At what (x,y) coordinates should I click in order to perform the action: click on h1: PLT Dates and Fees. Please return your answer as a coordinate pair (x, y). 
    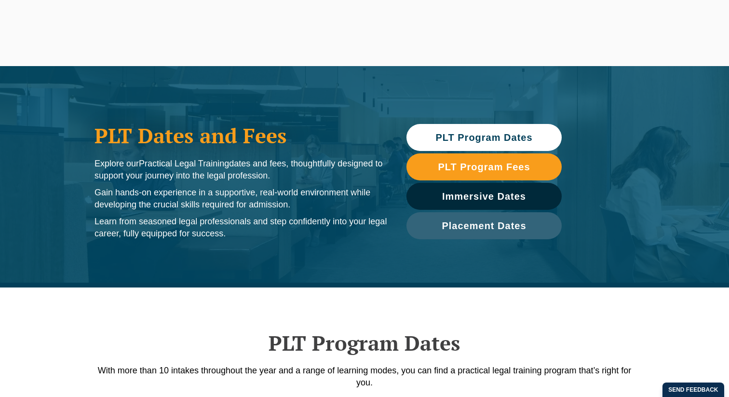
    Looking at the image, I should click on (241, 136).